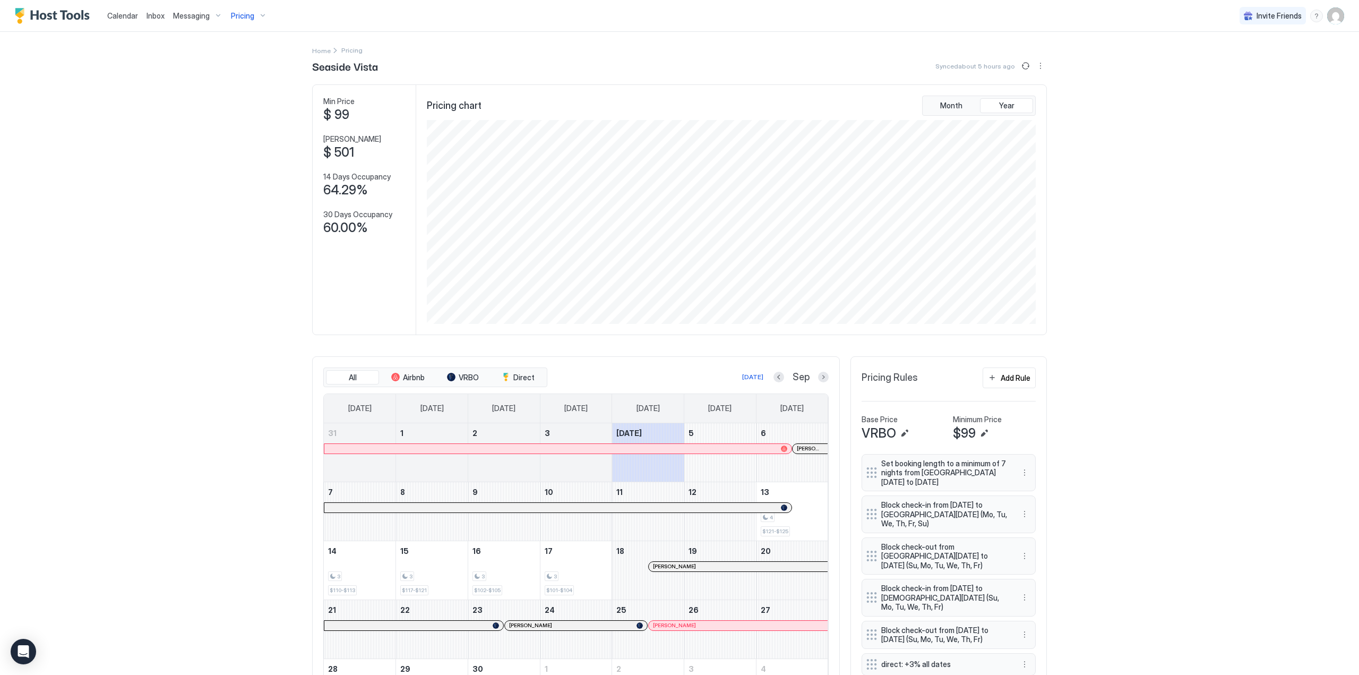 The width and height of the screenshot is (1359, 675). What do you see at coordinates (432, 629) in the screenshot?
I see `td: September 22, 2025` at bounding box center [432, 629].